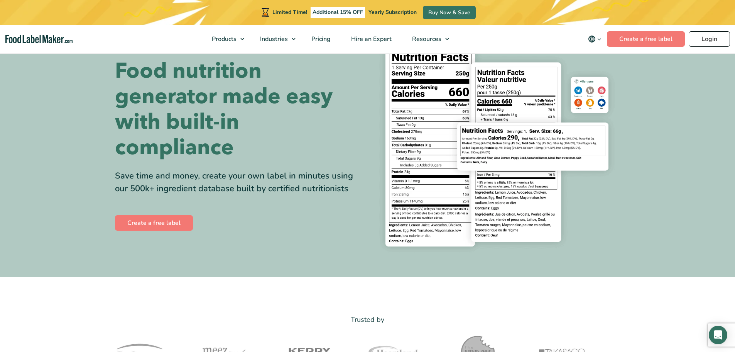  What do you see at coordinates (393, 12) in the screenshot?
I see `span: Yearly Subscription` at bounding box center [393, 12].